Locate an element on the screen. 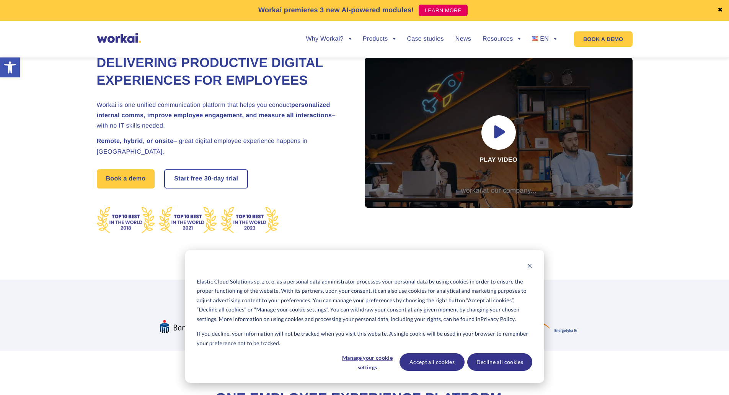 The width and height of the screenshot is (729, 395). span: EN is located at coordinates (544, 39).